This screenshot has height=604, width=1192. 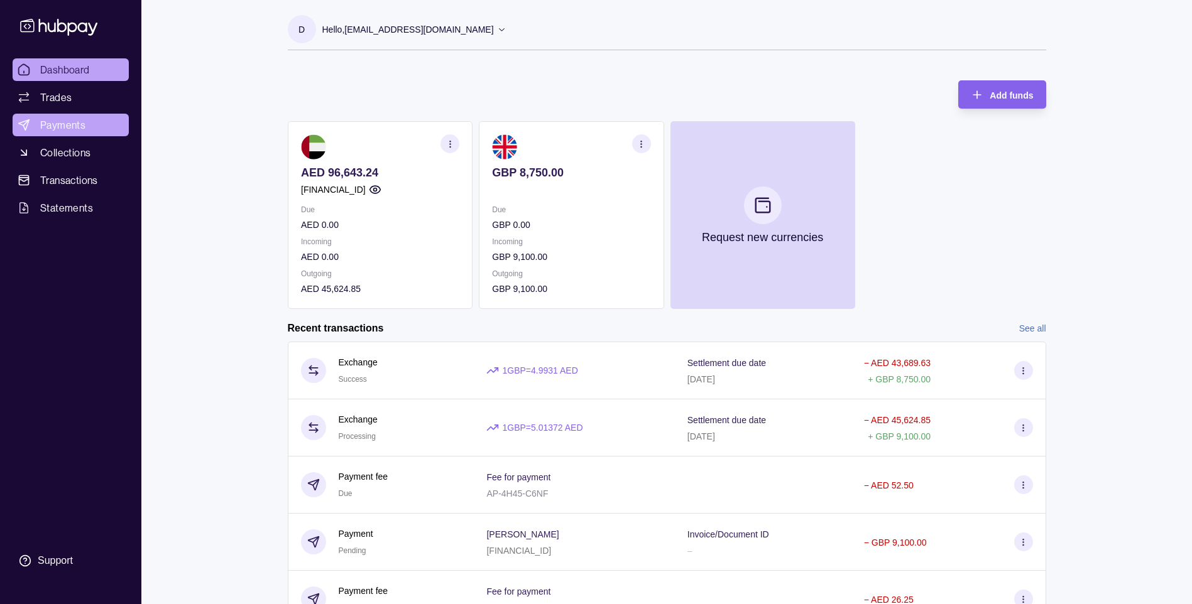 What do you see at coordinates (352, 379) in the screenshot?
I see `span: Success` at bounding box center [352, 379].